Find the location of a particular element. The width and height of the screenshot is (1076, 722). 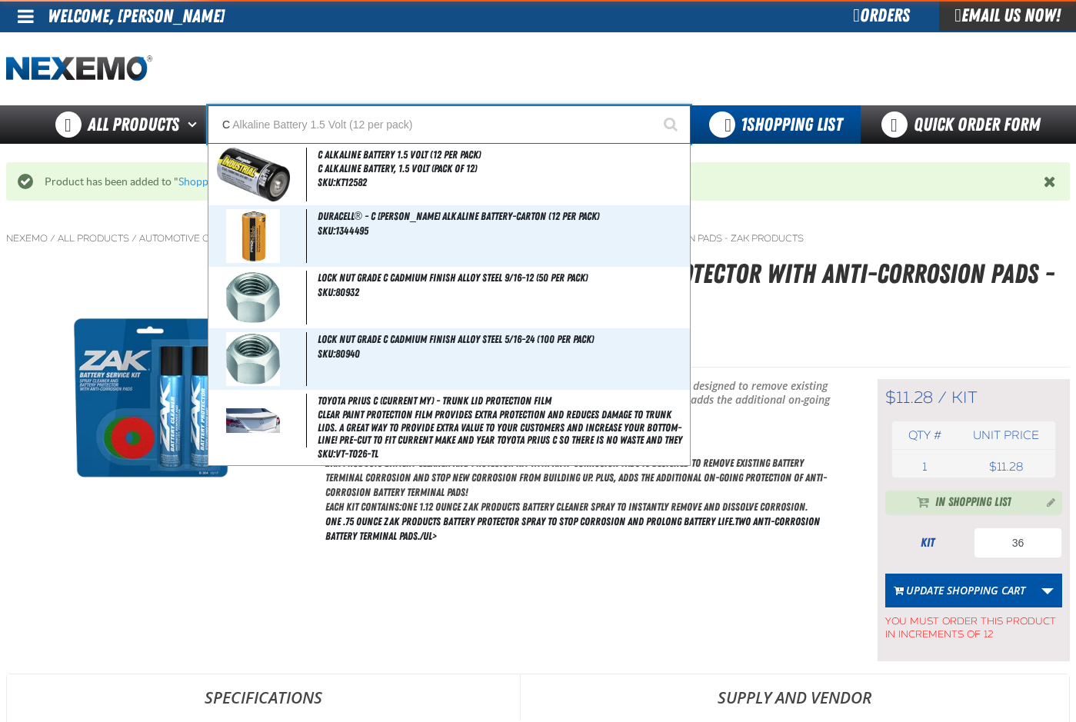

span: Lock Nut Grade C Cadmium Finish Alloy Steel 5/16-24 (100 per pack) is located at coordinates (455, 339).